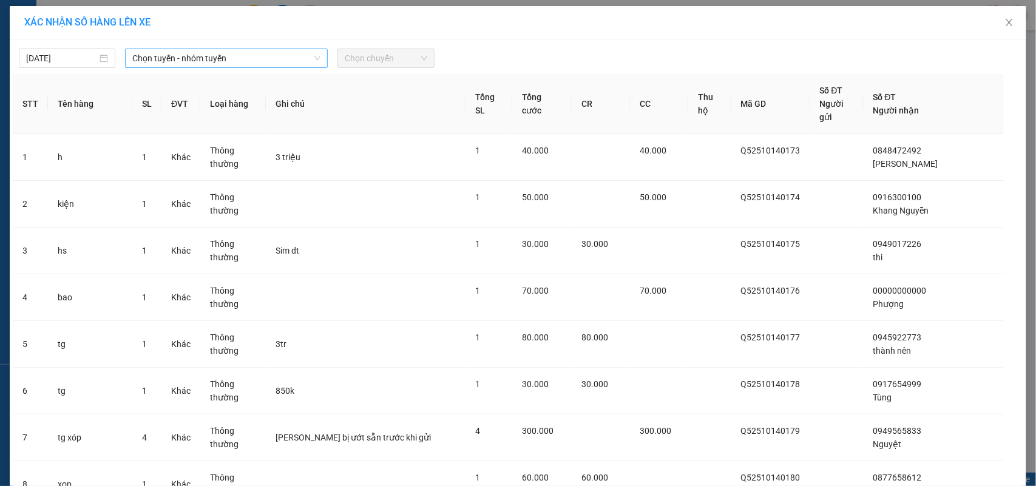  I want to click on button: Close, so click(1010, 23).